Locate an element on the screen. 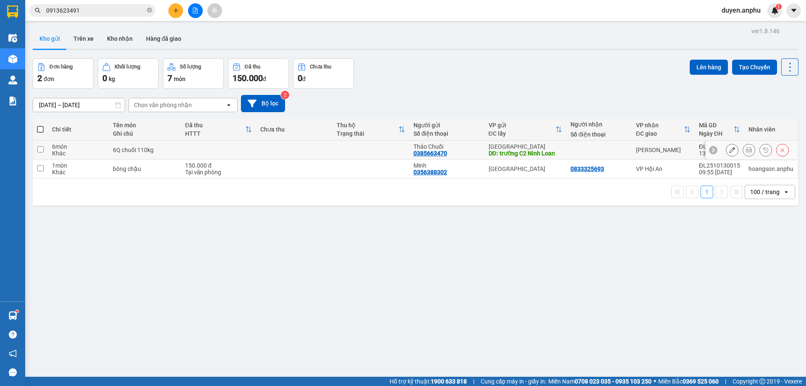  button: Số lượng7món is located at coordinates (193, 74).